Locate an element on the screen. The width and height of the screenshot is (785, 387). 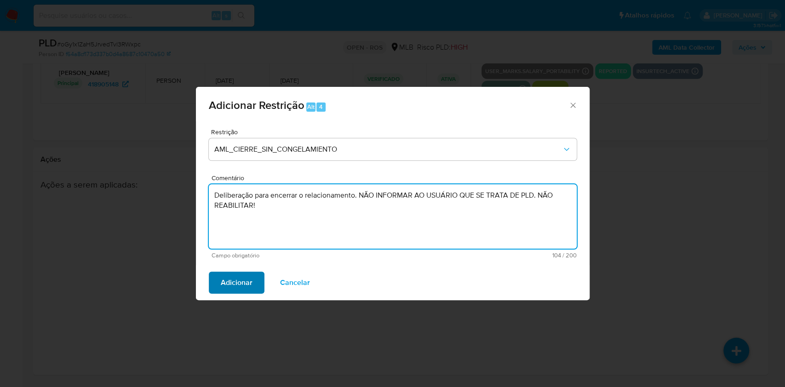
span: Restrição is located at coordinates (395, 132).